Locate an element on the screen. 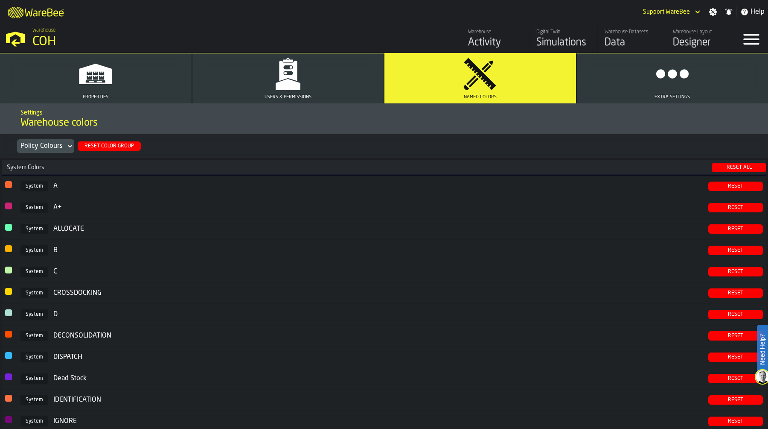 The height and width of the screenshot is (429, 768). div: Data is located at coordinates (632, 43).